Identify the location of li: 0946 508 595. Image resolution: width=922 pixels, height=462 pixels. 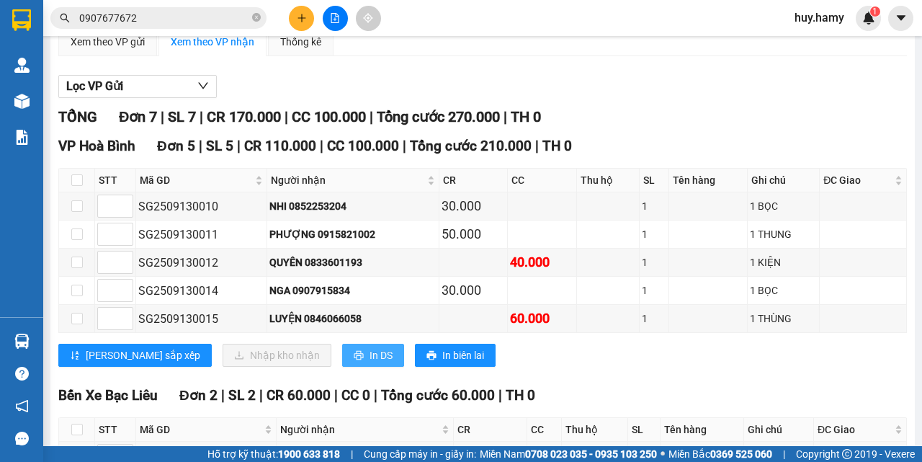
(140, 58).